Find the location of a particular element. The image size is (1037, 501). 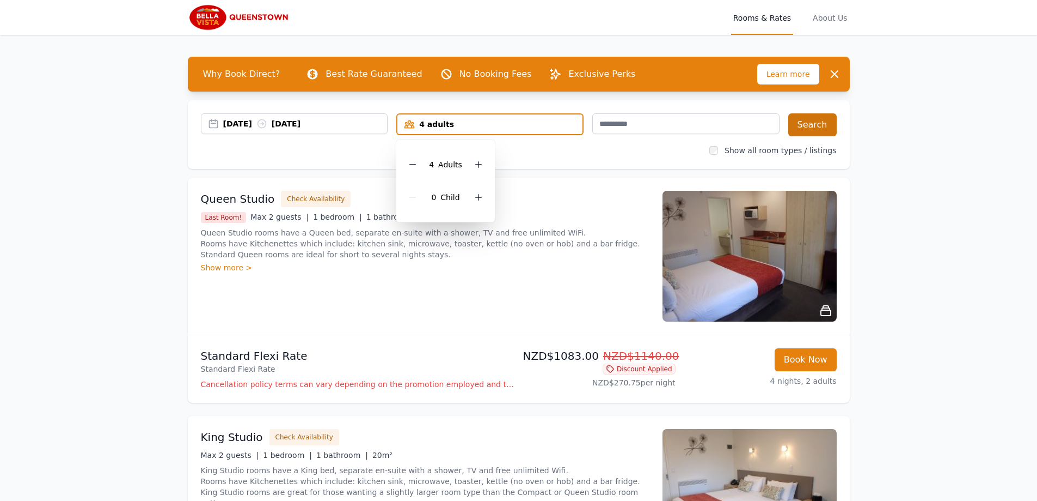

h3: Queen Studio is located at coordinates (238, 199).